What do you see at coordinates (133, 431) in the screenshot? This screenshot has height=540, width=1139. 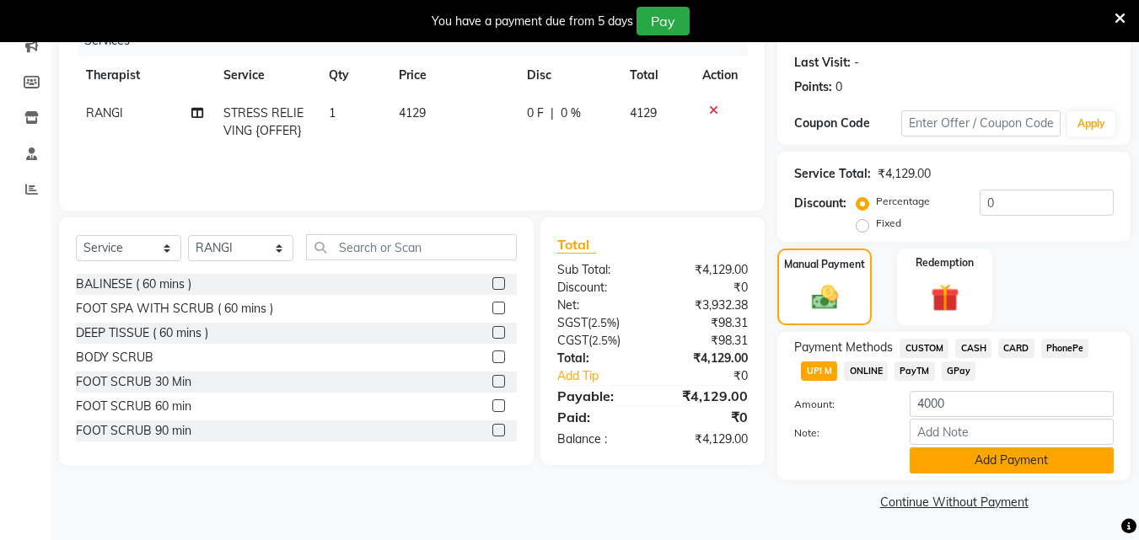 I see `div: FOOT SCRUB 90 min` at bounding box center [133, 431].